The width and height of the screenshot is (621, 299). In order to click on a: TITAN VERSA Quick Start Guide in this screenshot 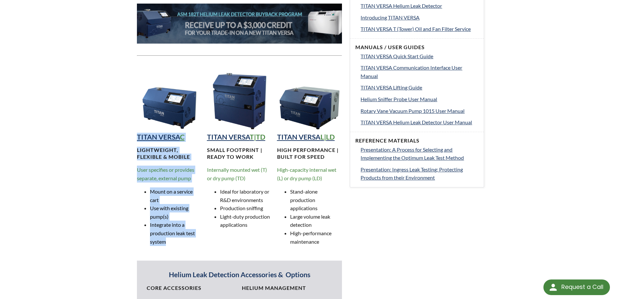, I will do `click(419, 56)`.